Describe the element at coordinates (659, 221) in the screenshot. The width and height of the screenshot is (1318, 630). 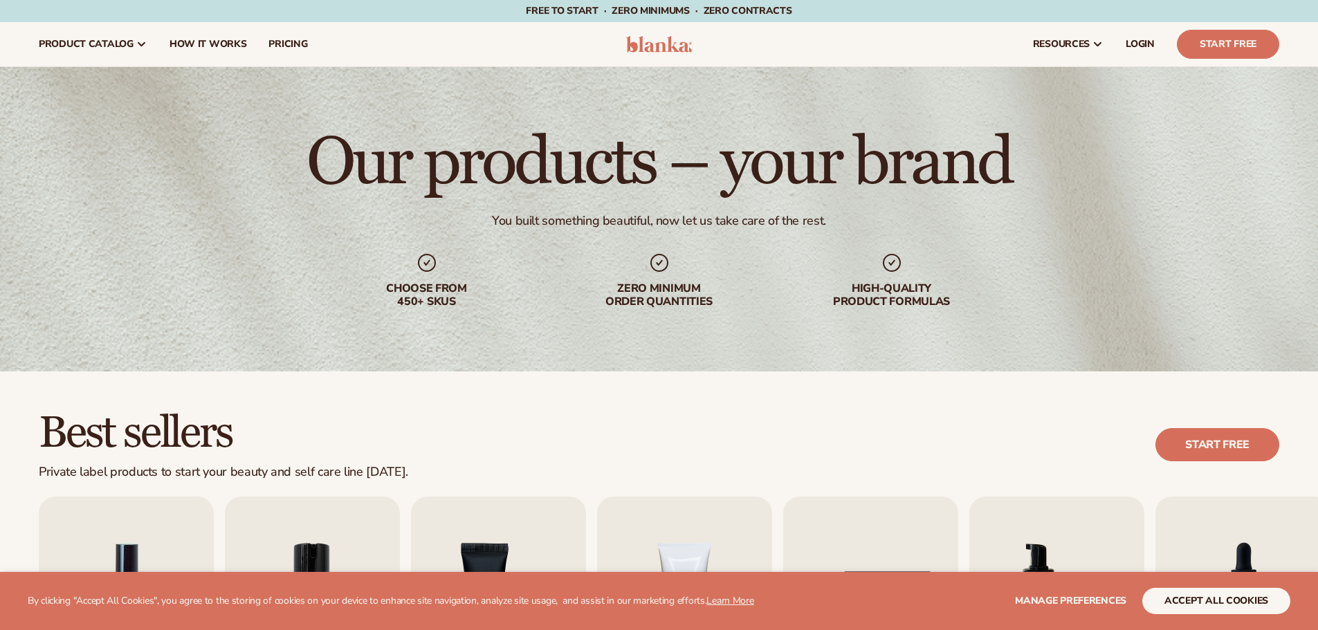
I see `div: You built something beautiful, now let us take care of the rest.` at that location.